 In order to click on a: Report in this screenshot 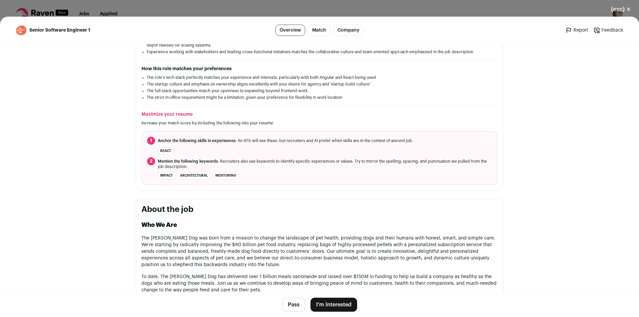, I will do `click(577, 30)`.